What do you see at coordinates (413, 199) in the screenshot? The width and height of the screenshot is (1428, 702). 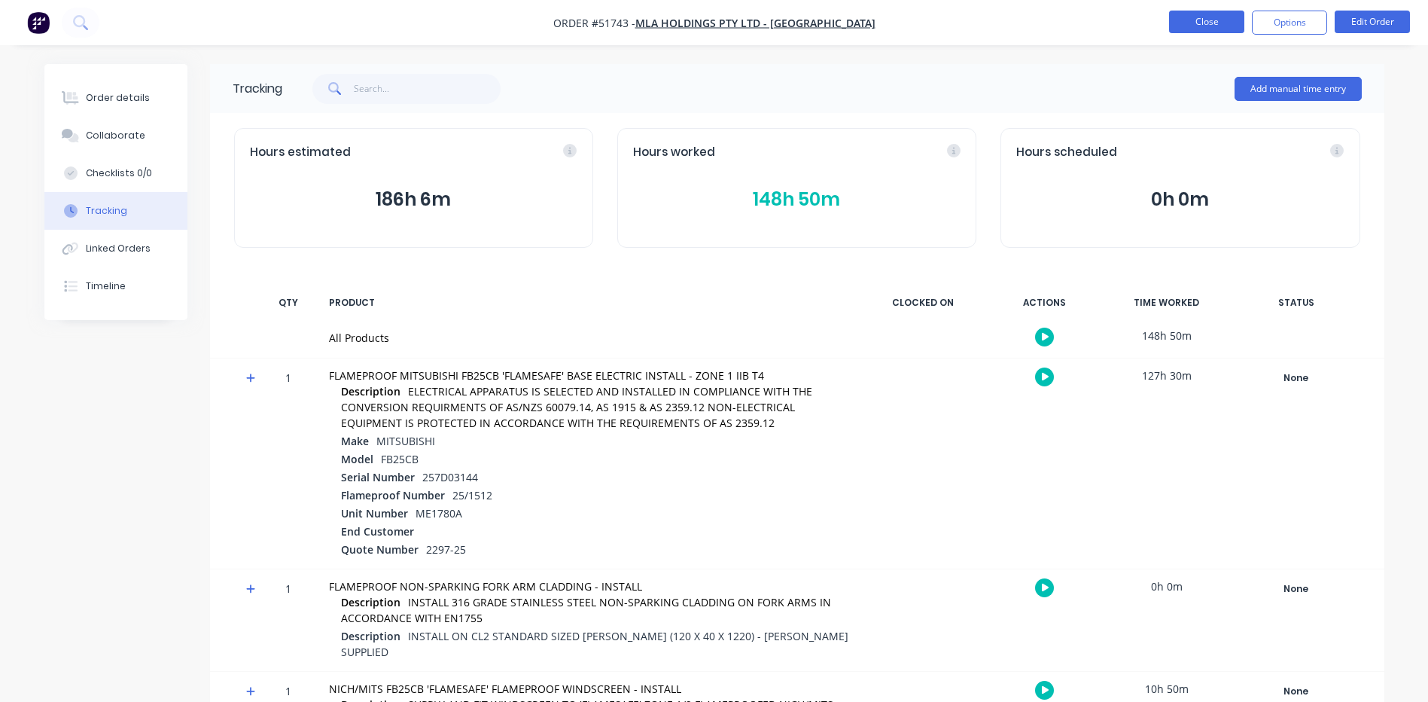 I see `button: 186h 6m` at bounding box center [413, 199].